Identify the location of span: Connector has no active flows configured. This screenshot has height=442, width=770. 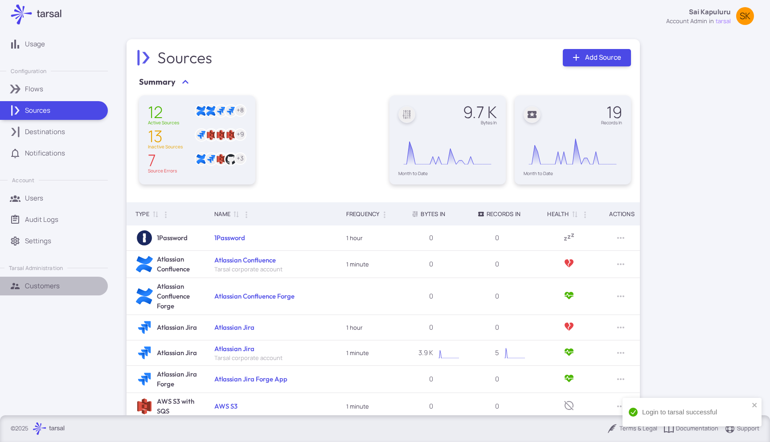
(569, 238).